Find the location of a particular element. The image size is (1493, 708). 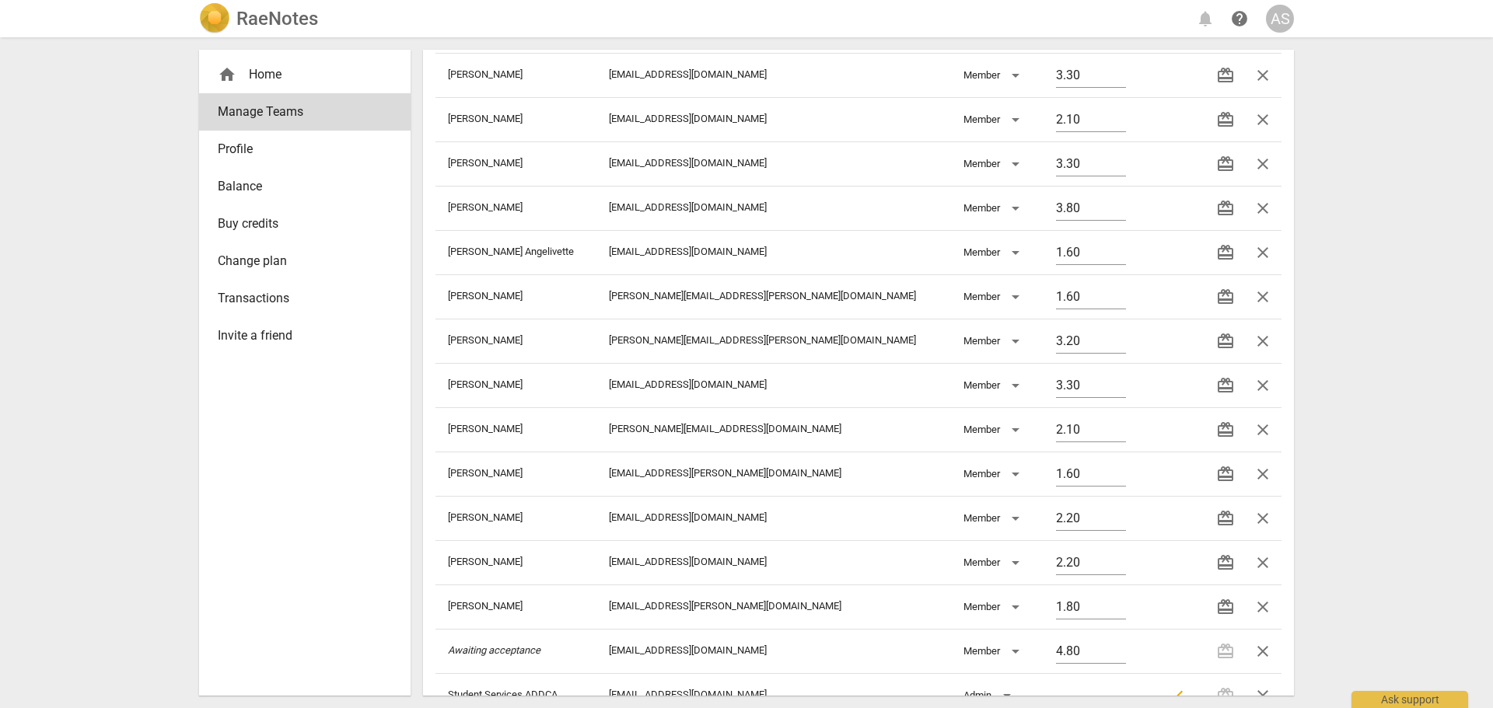

span: Buy credits is located at coordinates (299, 224).